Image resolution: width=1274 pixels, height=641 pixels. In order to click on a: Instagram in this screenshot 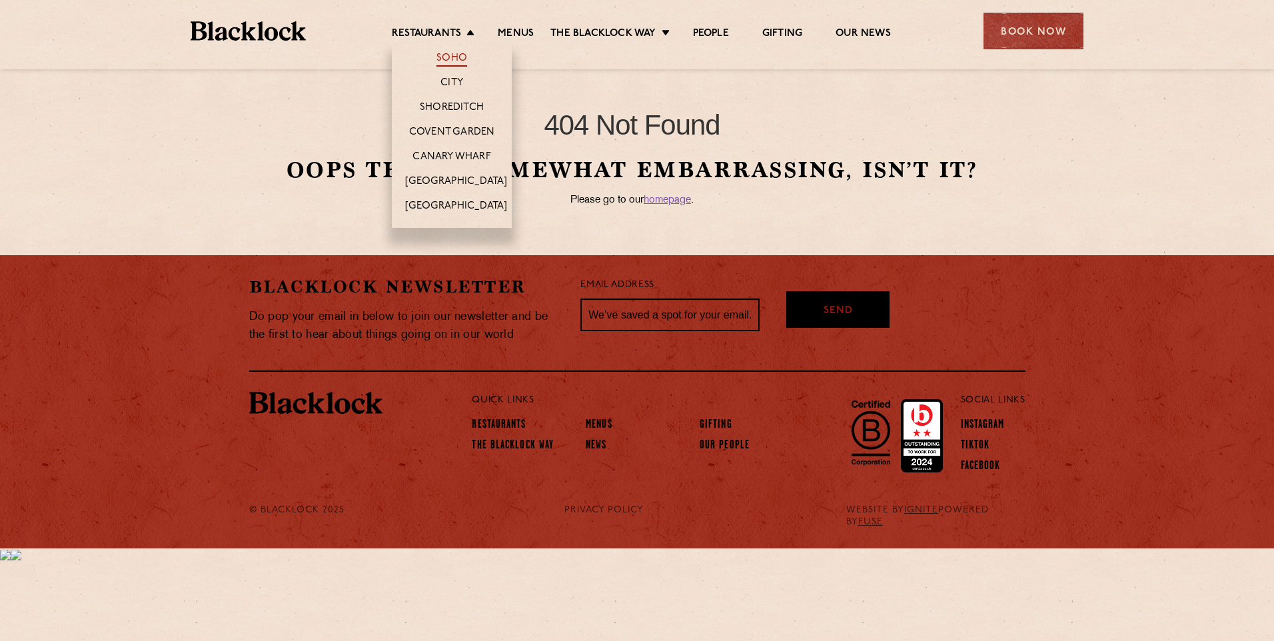, I will do `click(983, 426)`.